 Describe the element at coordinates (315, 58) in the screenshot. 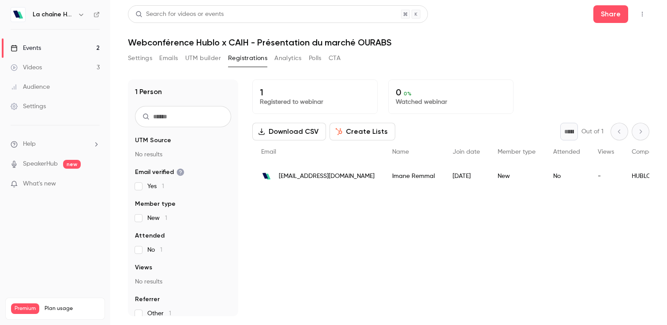

I see `button: Polls` at that location.